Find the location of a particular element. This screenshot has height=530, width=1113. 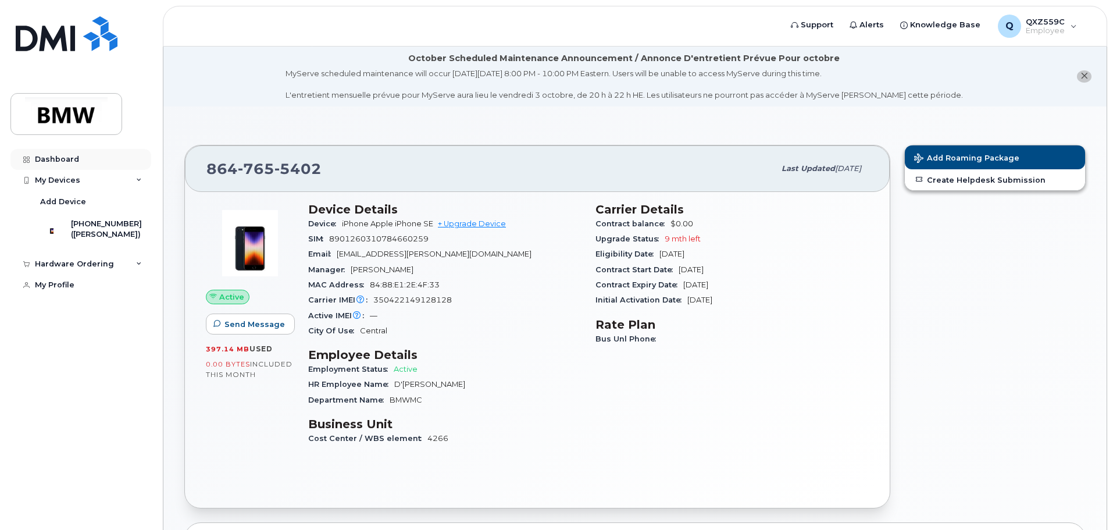

a: Create Helpdesk Submission is located at coordinates (995, 180).